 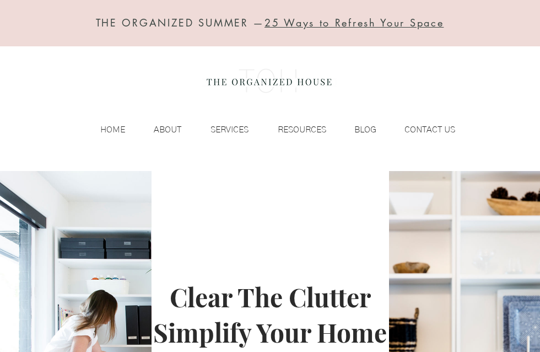 I want to click on p: CONTACT US, so click(x=430, y=130).